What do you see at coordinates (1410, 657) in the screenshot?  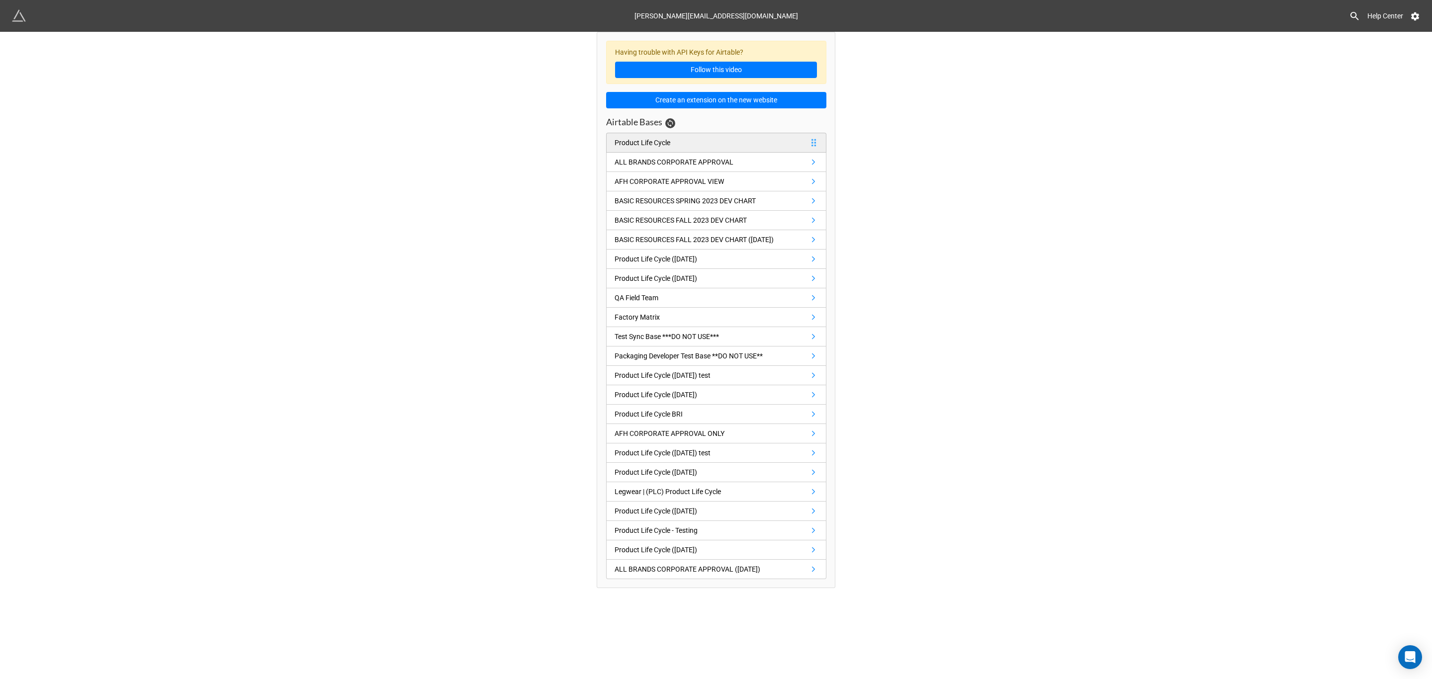 I see `div: Open Intercom Messenger` at bounding box center [1410, 657].